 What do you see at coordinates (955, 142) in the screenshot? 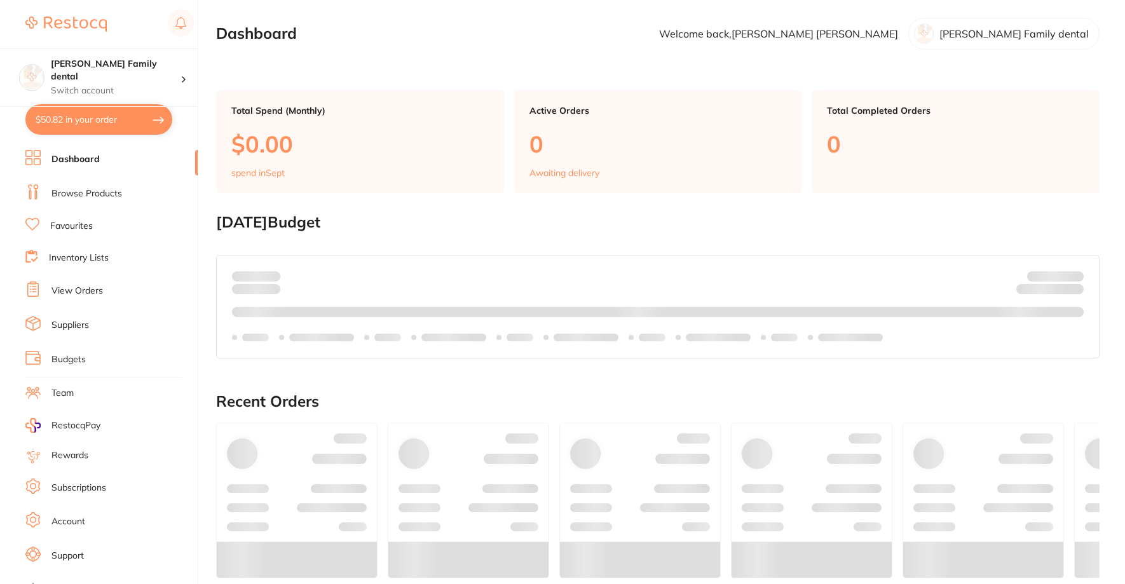
I see `a: Total Completed Orders0` at bounding box center [955, 142].